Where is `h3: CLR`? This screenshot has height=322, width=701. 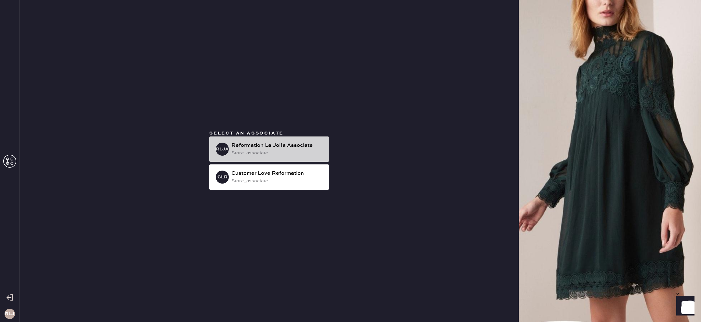 h3: CLR is located at coordinates (222, 177).